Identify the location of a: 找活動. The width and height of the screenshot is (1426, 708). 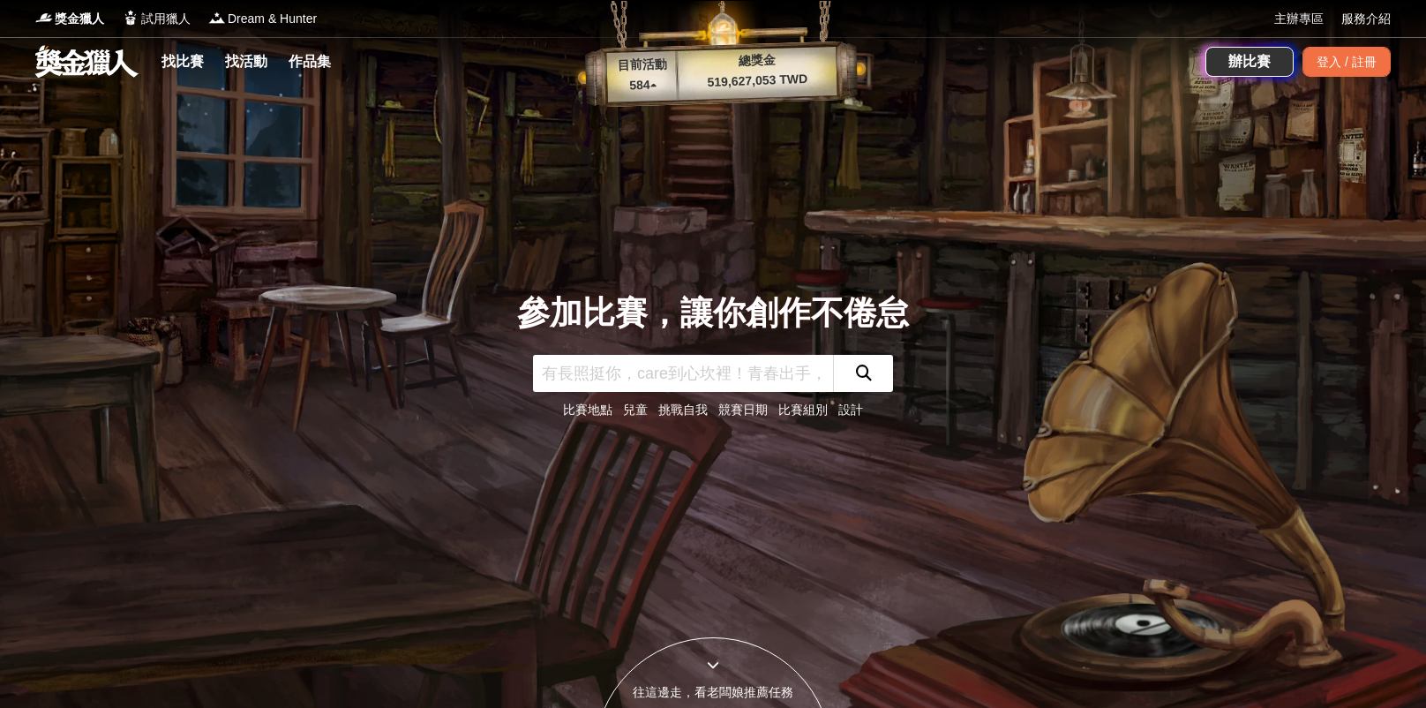
(246, 62).